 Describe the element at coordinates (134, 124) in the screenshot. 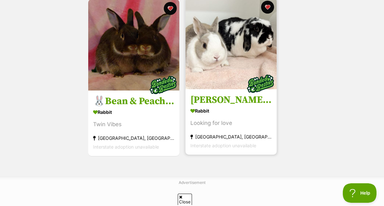

I see `div: Twin Vibes` at that location.